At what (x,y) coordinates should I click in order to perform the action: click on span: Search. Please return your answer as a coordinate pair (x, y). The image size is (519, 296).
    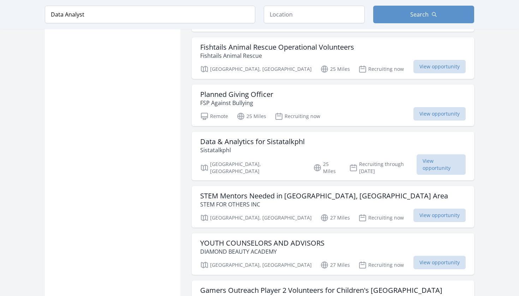
    Looking at the image, I should click on (419, 14).